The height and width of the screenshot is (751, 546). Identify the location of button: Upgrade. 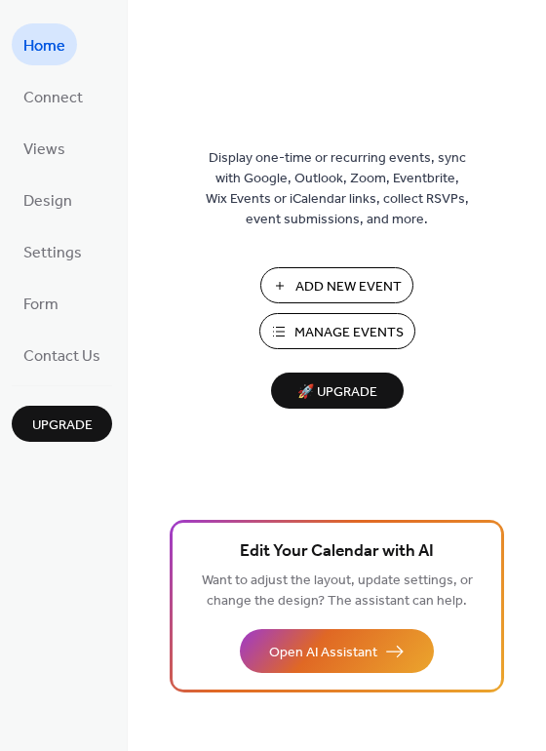
(61, 423).